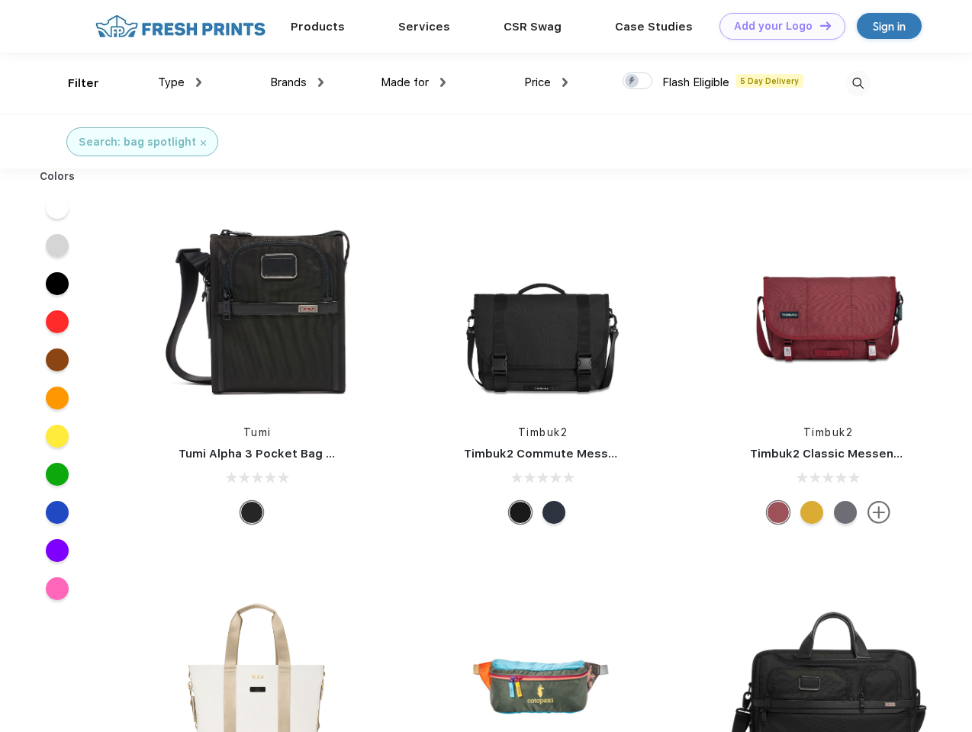  What do you see at coordinates (137, 142) in the screenshot?
I see `div: Search: bag spotlight` at bounding box center [137, 142].